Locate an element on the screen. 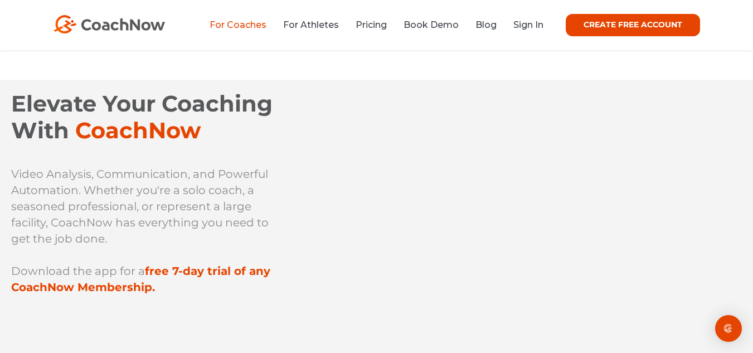 The width and height of the screenshot is (753, 353). p: Download the app for a is located at coordinates (149, 279).